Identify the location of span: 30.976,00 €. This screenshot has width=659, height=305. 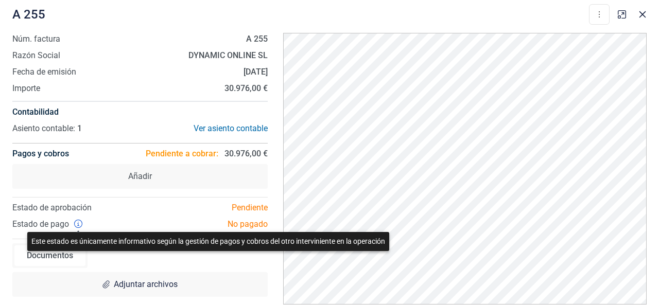
(246, 154).